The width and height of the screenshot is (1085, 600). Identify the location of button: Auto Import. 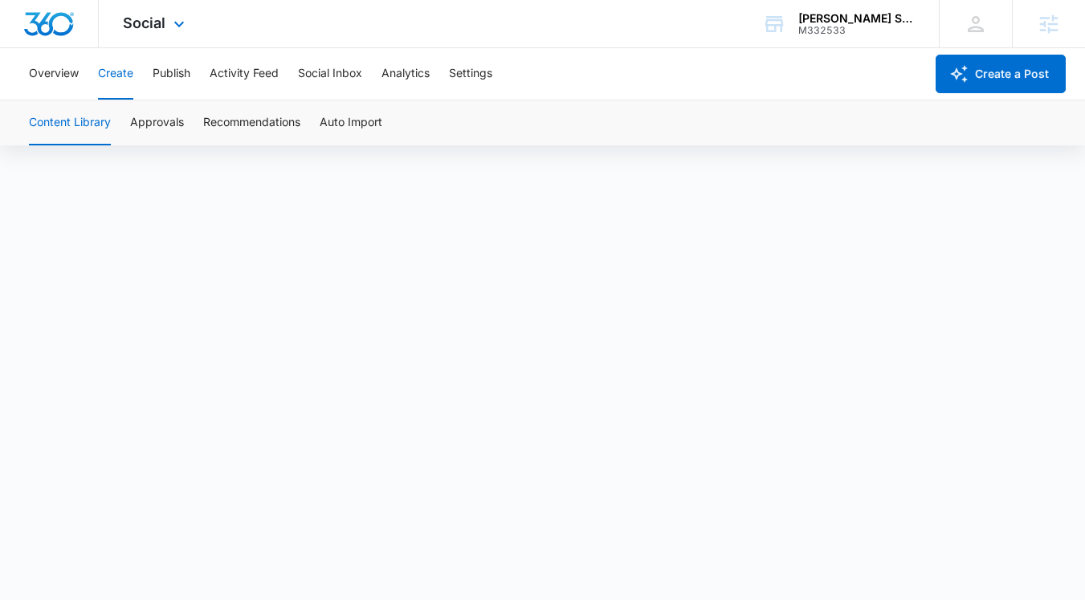
(351, 123).